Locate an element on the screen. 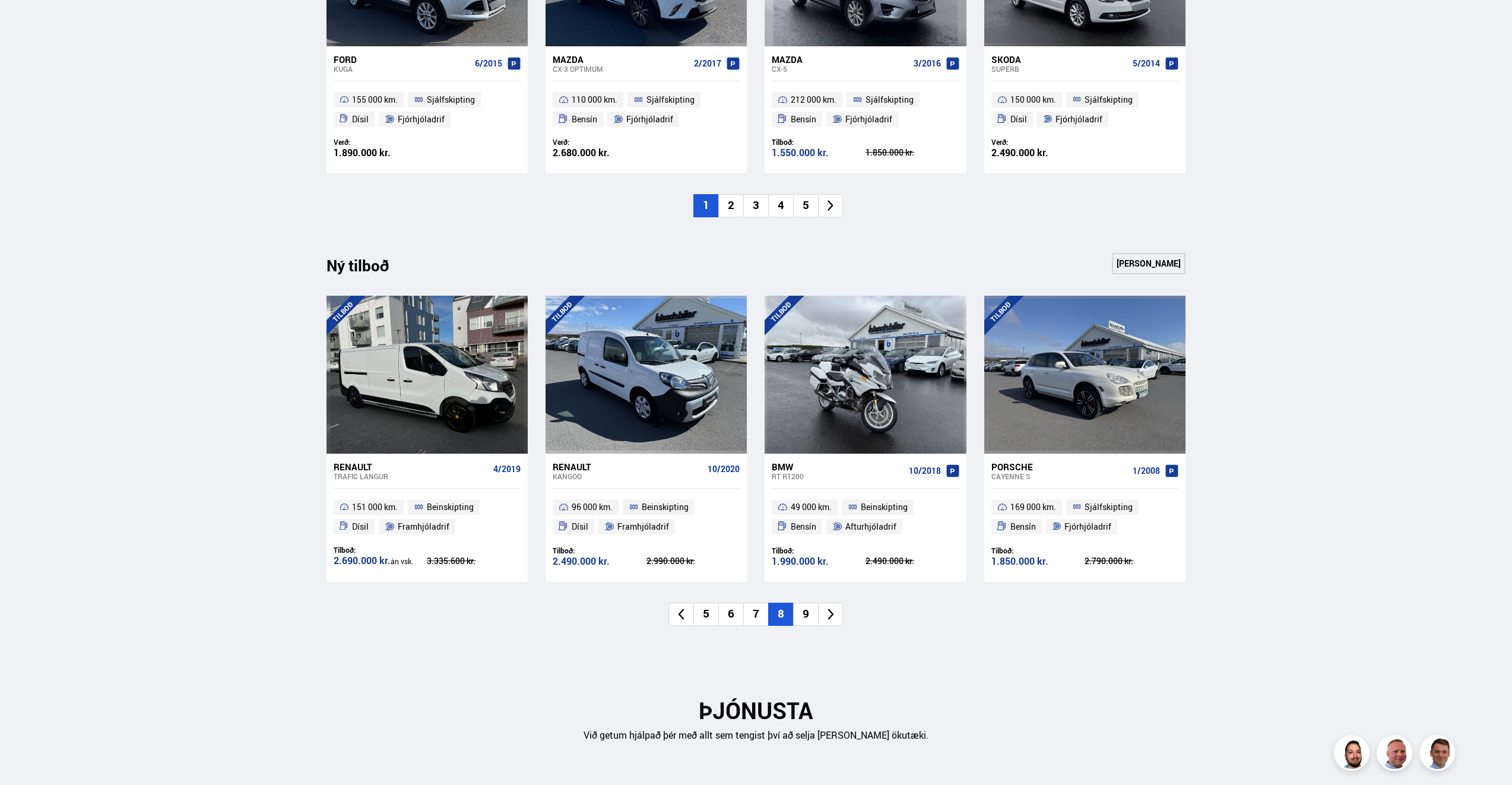 Image resolution: width=1512 pixels, height=785 pixels. li: 7 is located at coordinates (756, 614).